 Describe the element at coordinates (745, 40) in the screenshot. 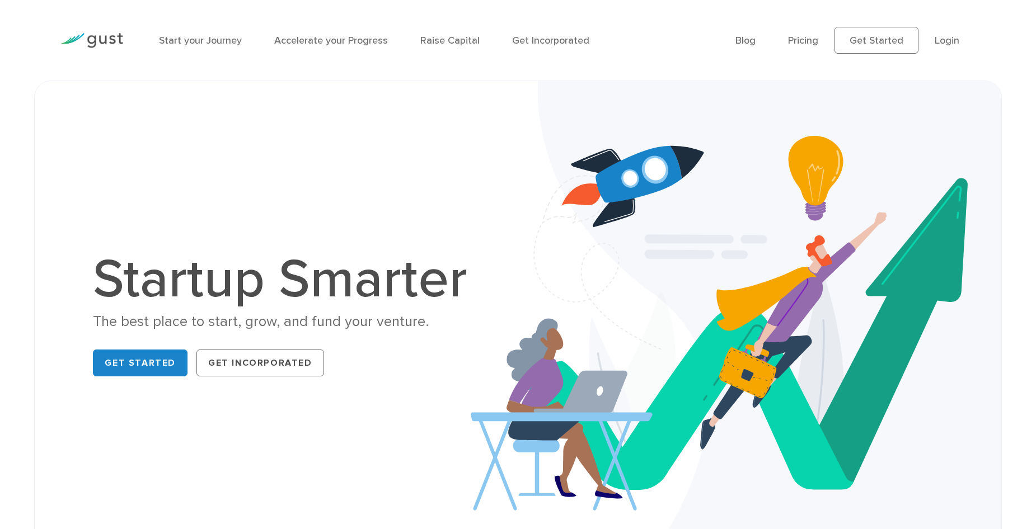

I see `a: Blog` at that location.